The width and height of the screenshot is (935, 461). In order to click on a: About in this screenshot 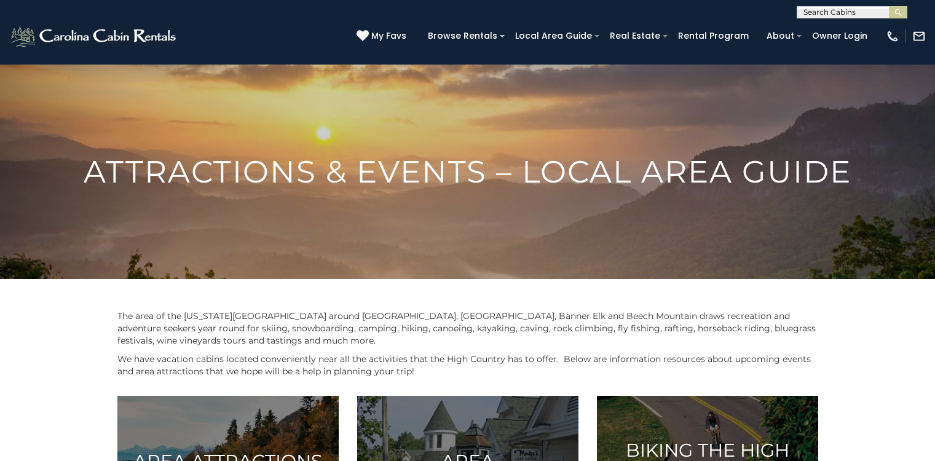, I will do `click(780, 36)`.